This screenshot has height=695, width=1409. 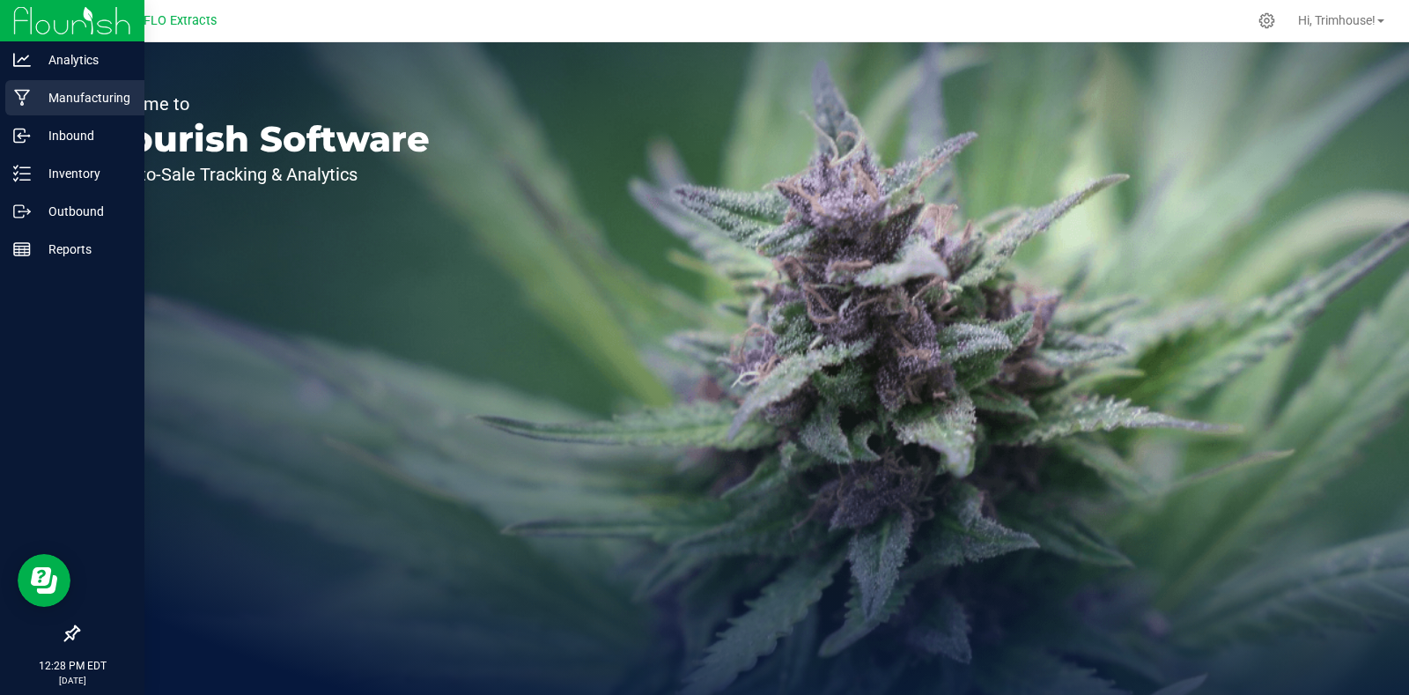 I want to click on p: Analytics, so click(x=84, y=60).